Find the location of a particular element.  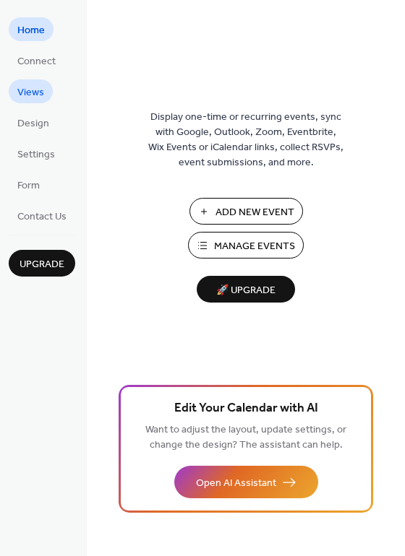

a: Views is located at coordinates (30, 91).